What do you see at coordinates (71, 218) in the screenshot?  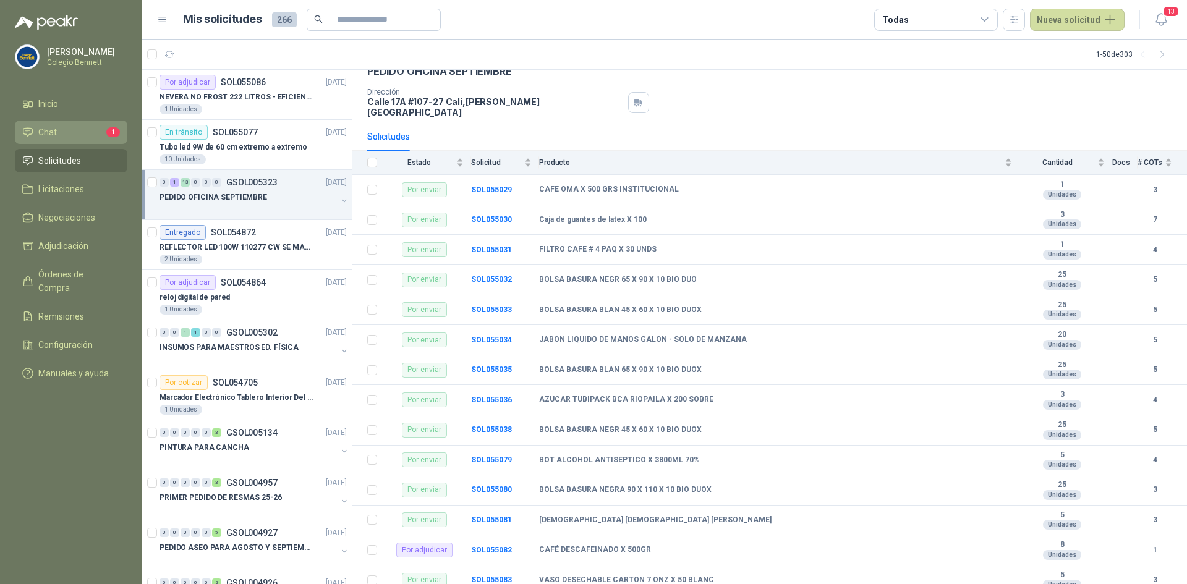 I see `a: Negociaciones` at bounding box center [71, 218].